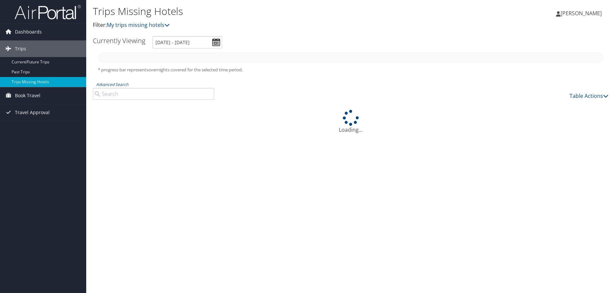 The height and width of the screenshot is (293, 615). I want to click on img: airportal-logo.png, so click(48, 12).